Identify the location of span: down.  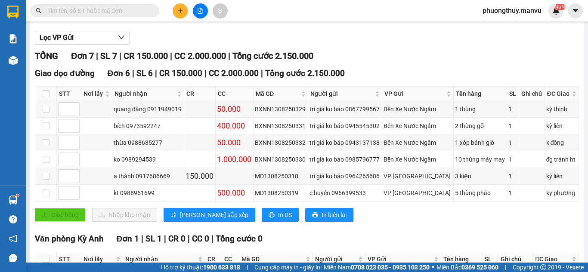
(121, 37).